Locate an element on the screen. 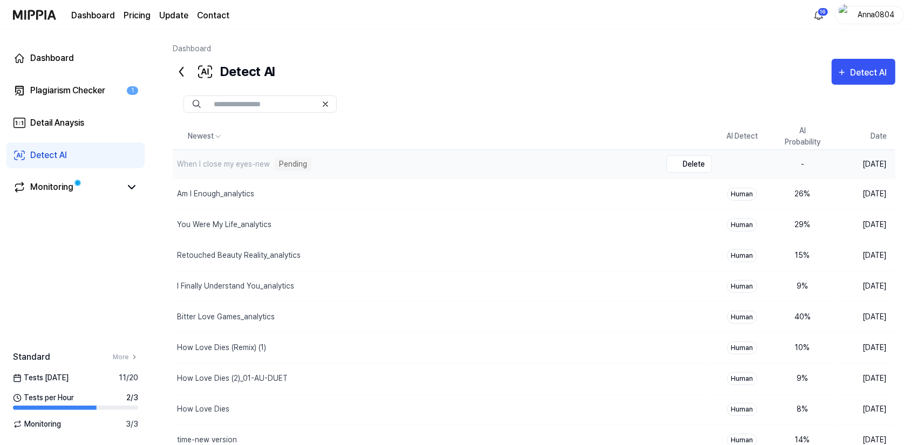 This screenshot has height=445, width=917. div: 10 % is located at coordinates (803, 348).